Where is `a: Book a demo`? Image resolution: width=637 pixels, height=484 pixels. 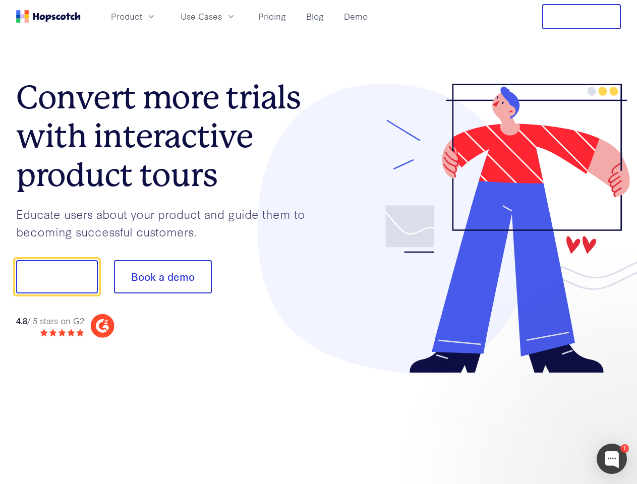 a: Book a demo is located at coordinates (163, 277).